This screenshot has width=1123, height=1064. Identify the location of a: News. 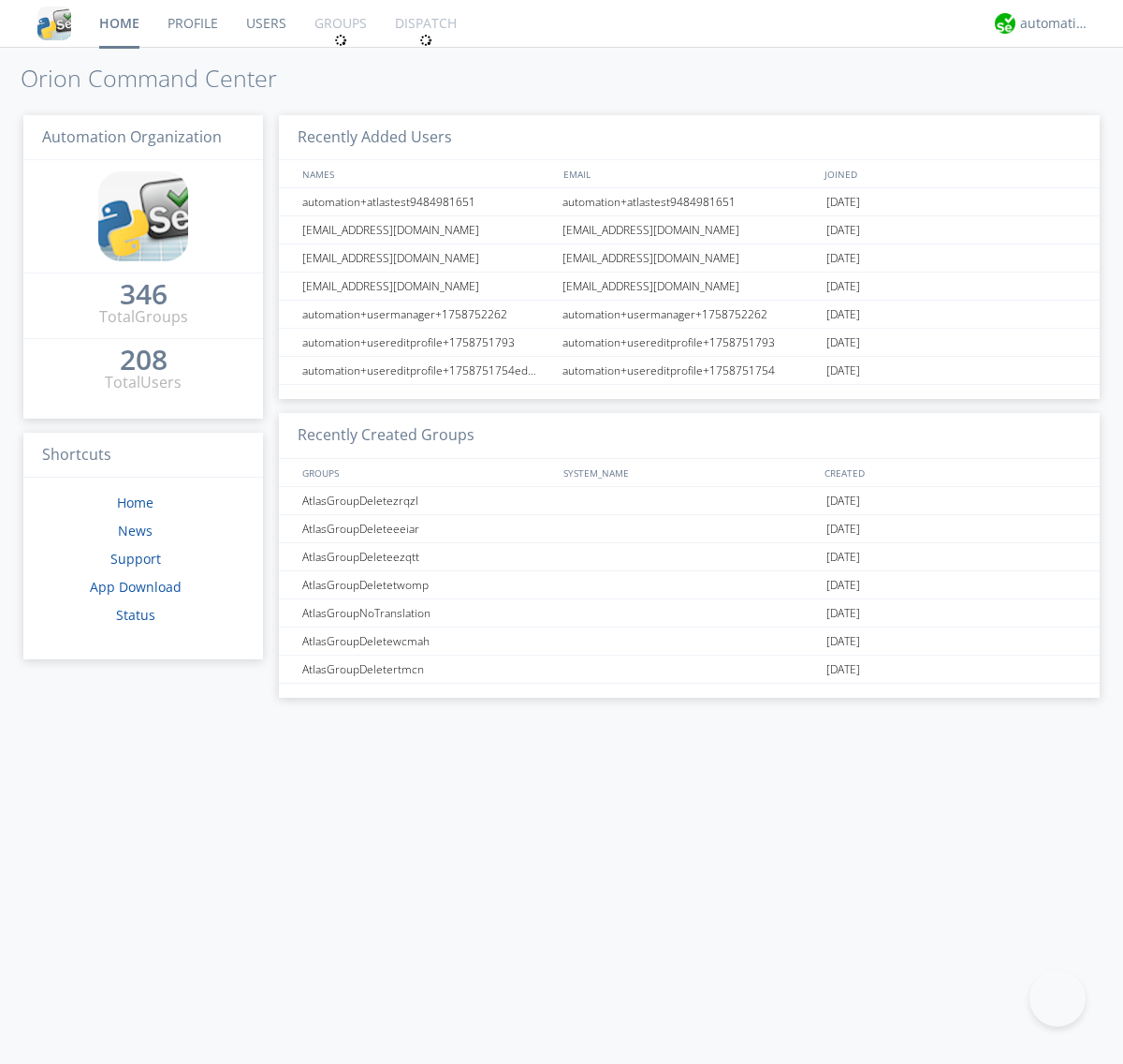
(135, 530).